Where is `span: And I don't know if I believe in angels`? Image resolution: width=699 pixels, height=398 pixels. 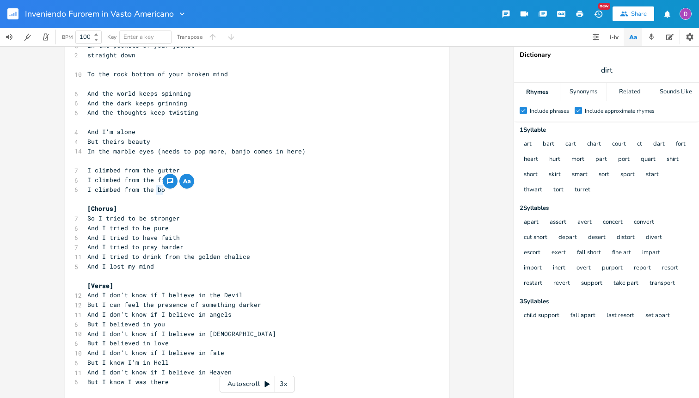 span: And I don't know if I believe in angels is located at coordinates (160, 314).